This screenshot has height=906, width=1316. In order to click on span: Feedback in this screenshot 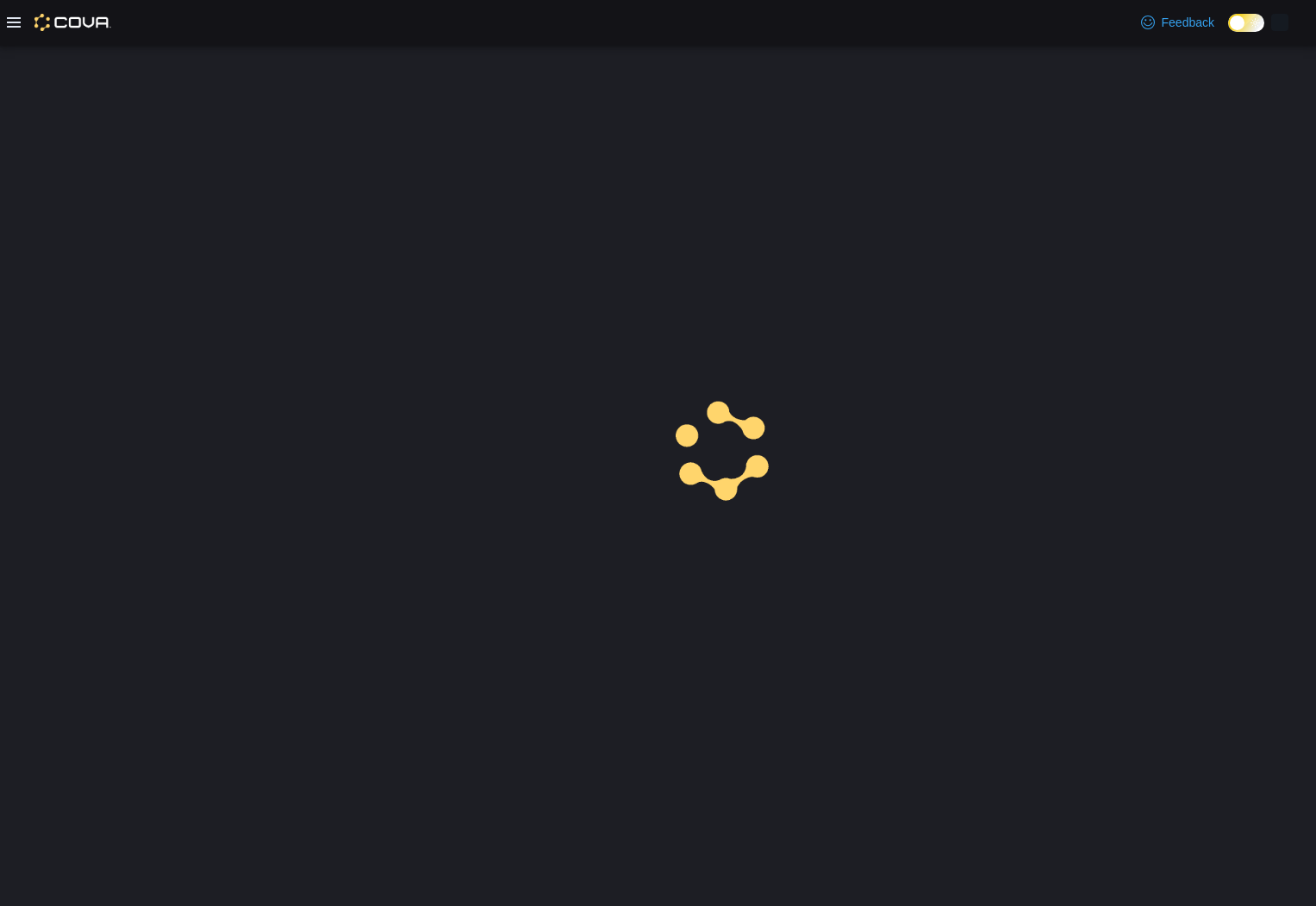, I will do `click(1188, 23)`.